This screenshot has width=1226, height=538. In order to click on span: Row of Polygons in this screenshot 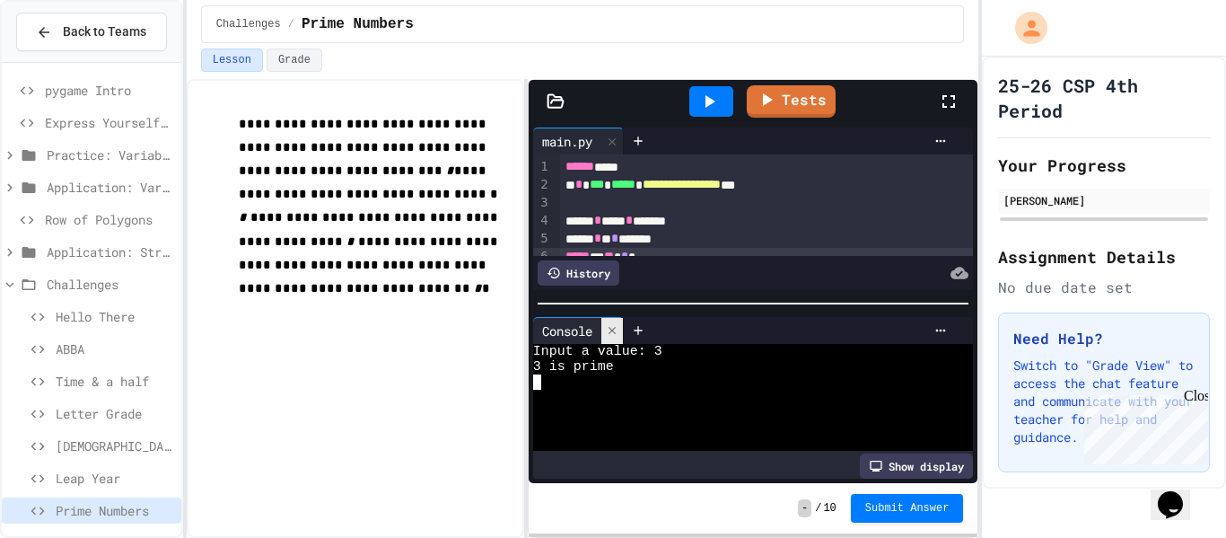, I will do `click(109, 219)`.